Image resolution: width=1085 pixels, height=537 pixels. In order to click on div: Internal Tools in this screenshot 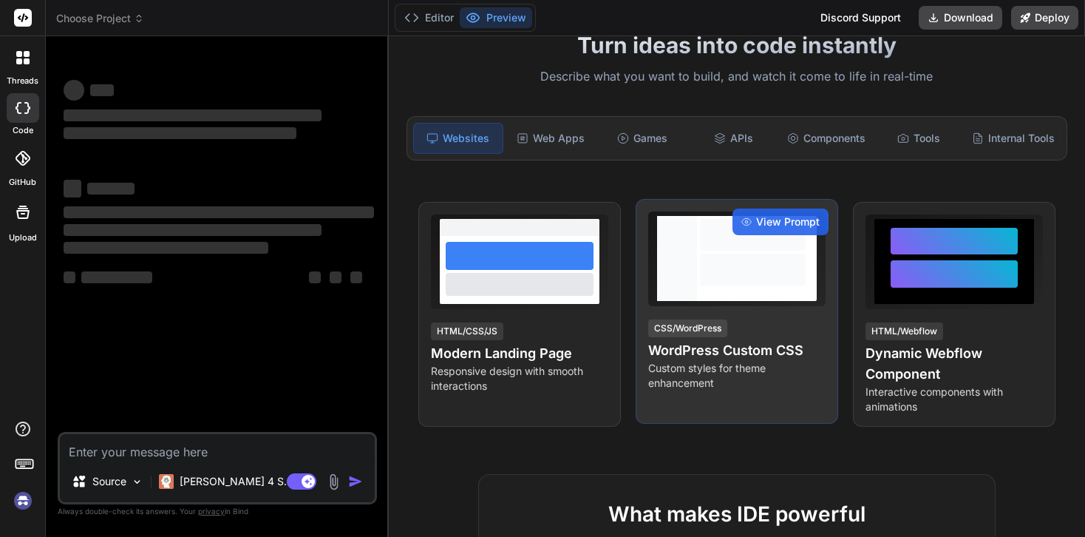, I will do `click(1013, 138)`.